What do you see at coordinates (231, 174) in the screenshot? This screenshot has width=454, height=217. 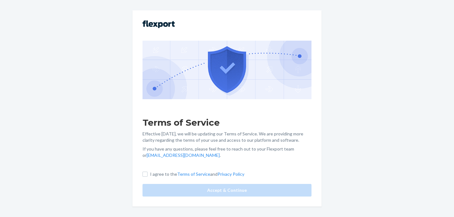 I see `a: Privacy Policy` at bounding box center [231, 174].